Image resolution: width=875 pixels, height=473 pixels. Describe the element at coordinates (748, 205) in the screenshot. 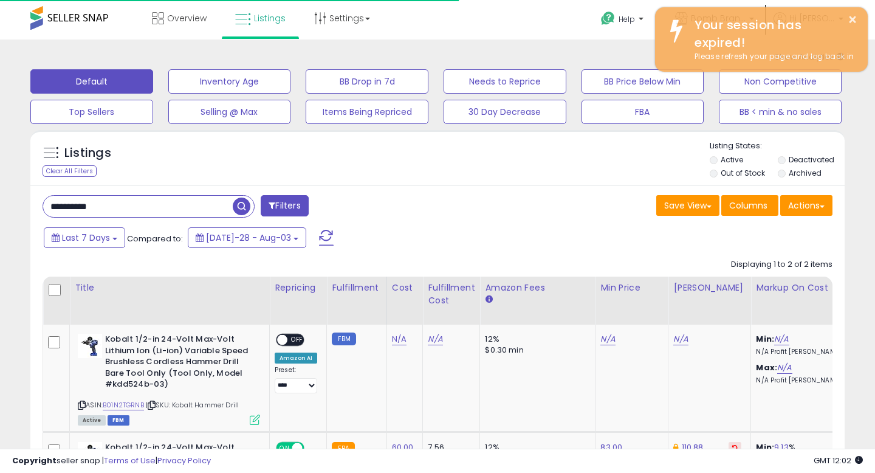

I see `span: Columns` at that location.